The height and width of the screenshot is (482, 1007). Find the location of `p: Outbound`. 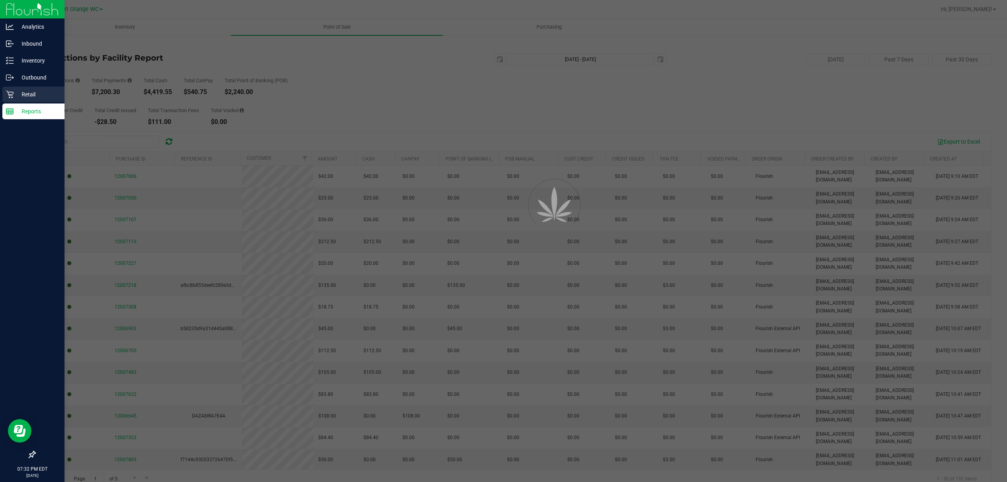

p: Outbound is located at coordinates (37, 77).